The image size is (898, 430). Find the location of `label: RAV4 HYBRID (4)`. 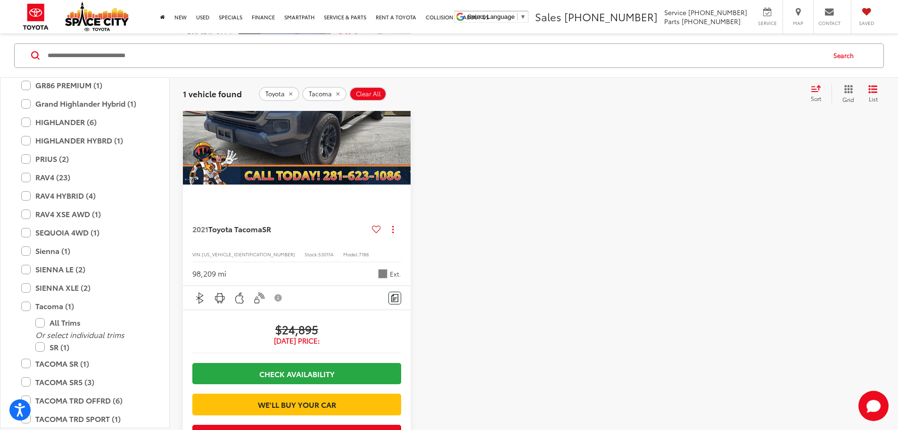

label: RAV4 HYBRID (4) is located at coordinates (85, 195).